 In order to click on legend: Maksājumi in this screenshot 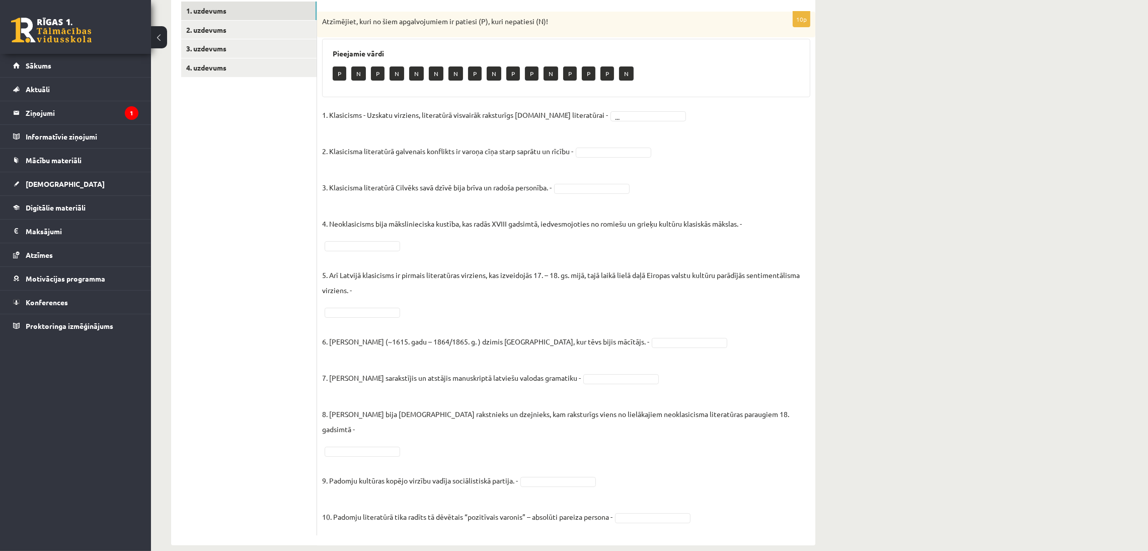, I will do `click(82, 231)`.